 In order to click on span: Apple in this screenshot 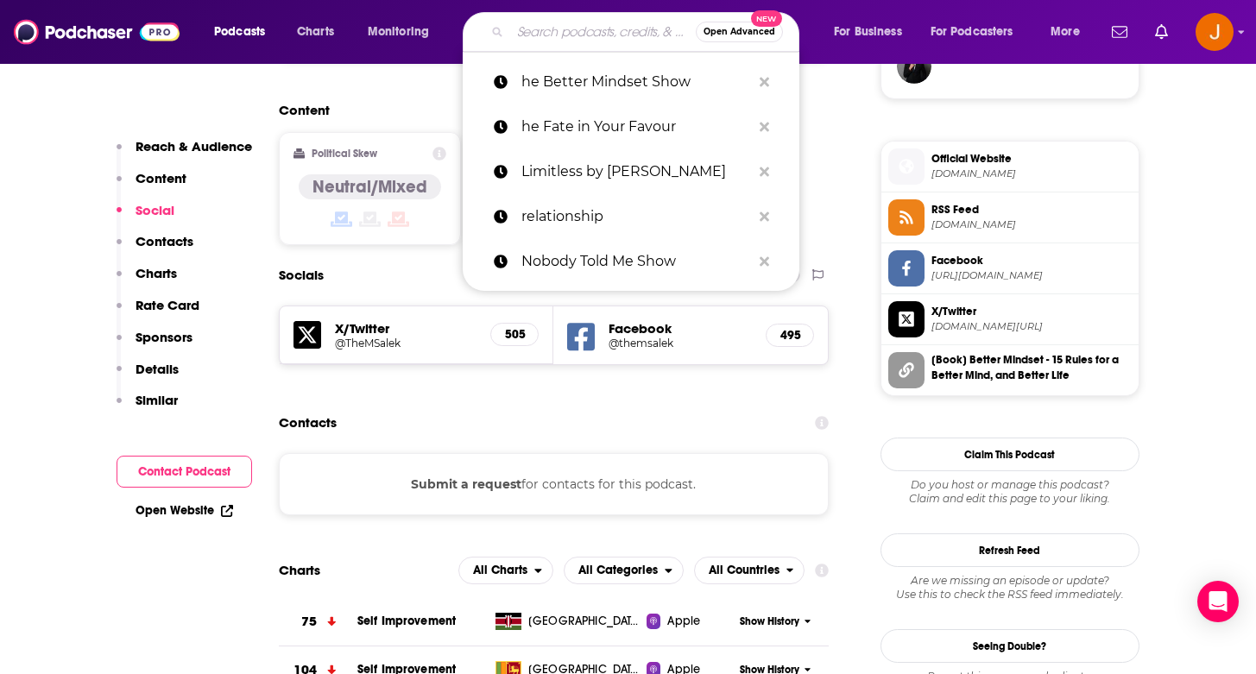, I will do `click(684, 622)`.